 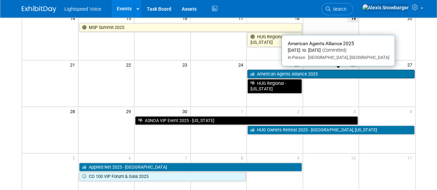 What do you see at coordinates (162, 177) in the screenshot?
I see `a: CO 100 VIP Forum & Gala 2025` at bounding box center [162, 177].